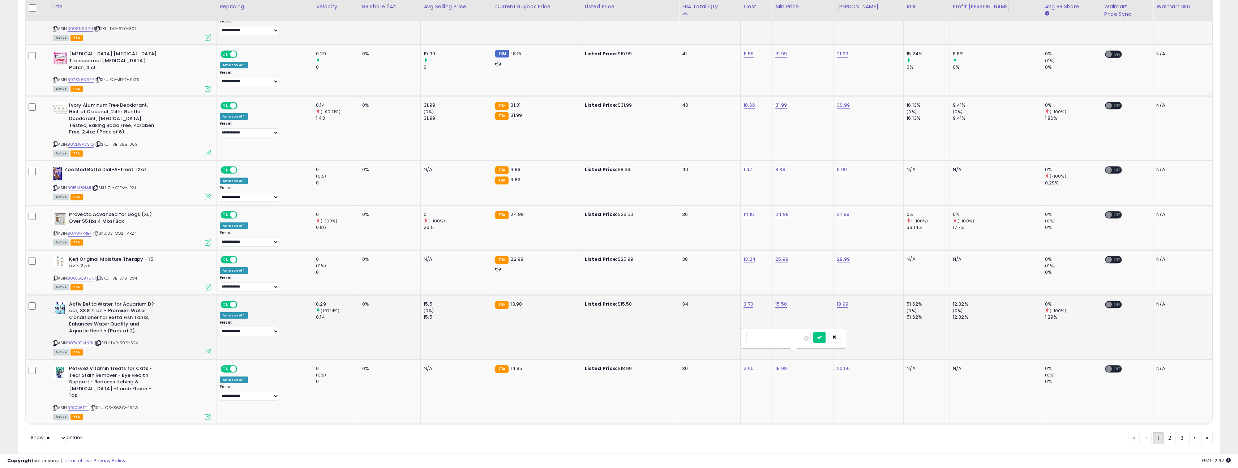 This screenshot has height=468, width=1238. Describe the element at coordinates (57, 437) in the screenshot. I see `span: Show: entries` at that location.